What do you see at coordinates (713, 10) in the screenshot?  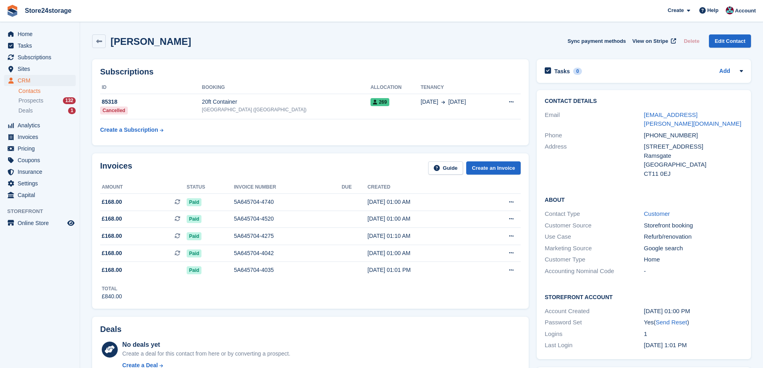 I see `span: Help` at bounding box center [713, 10].